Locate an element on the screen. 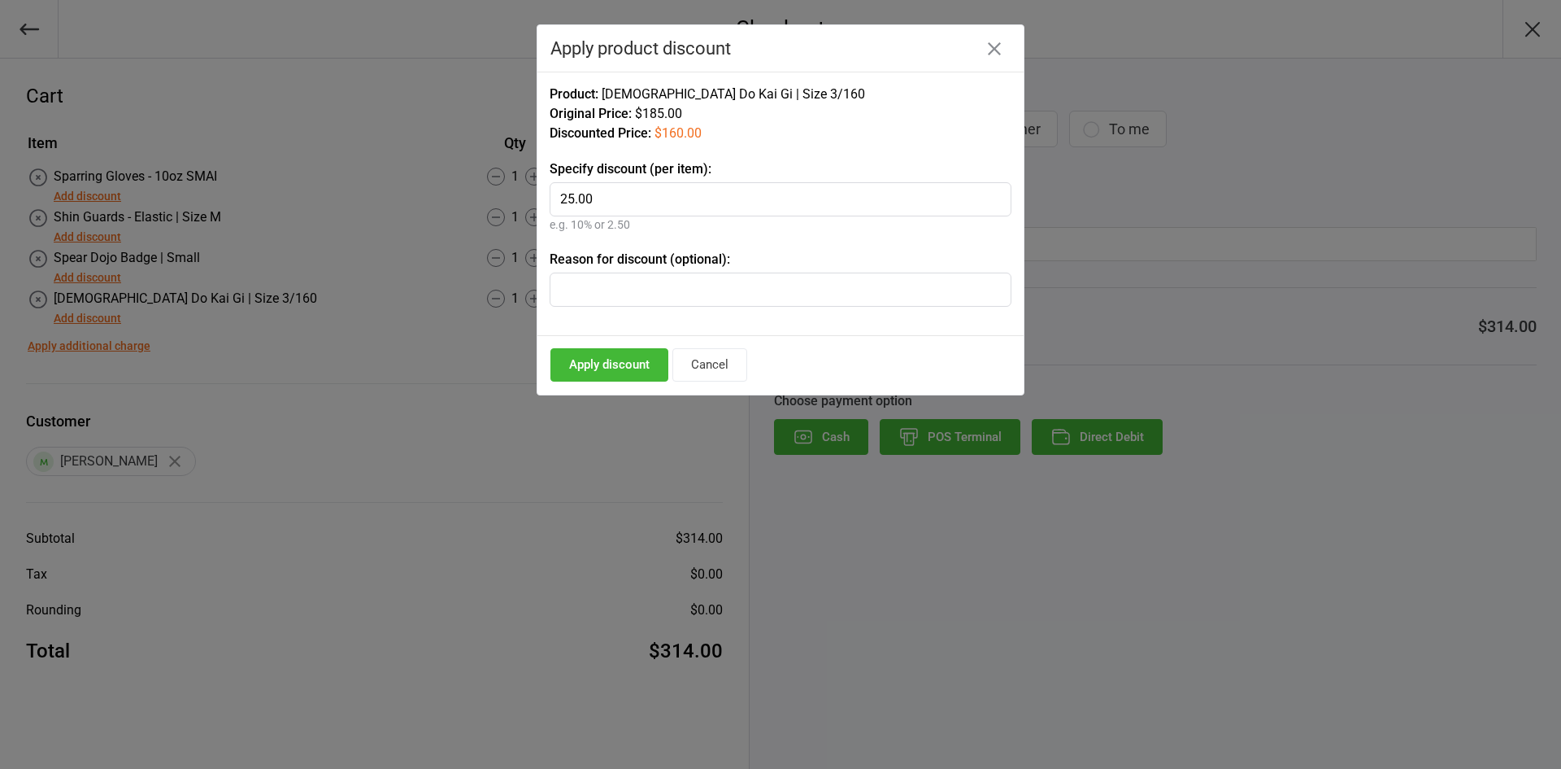 The width and height of the screenshot is (1561, 769). button: Apply discount is located at coordinates (609, 364).